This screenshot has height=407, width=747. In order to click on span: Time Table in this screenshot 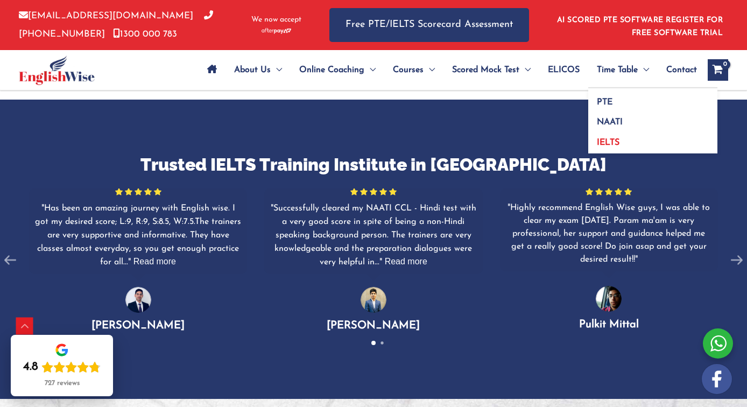, I will do `click(618, 70)`.